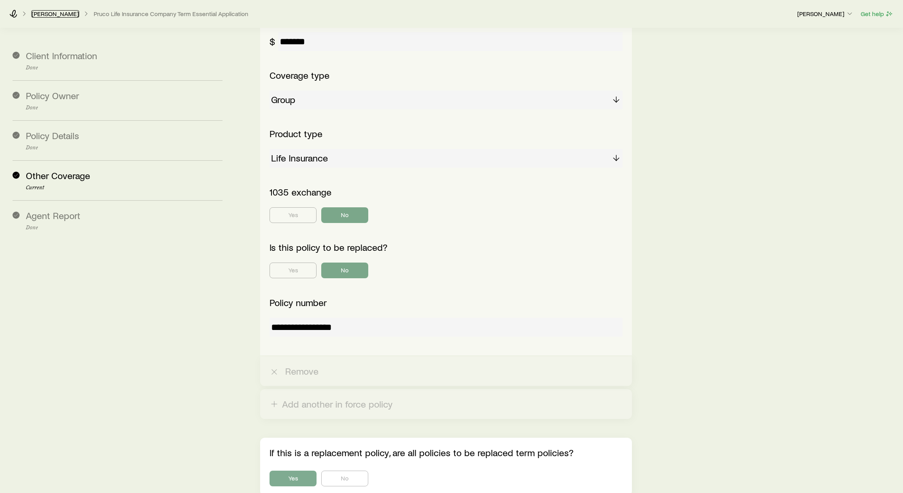 The width and height of the screenshot is (903, 493). I want to click on span: Other Coverage, so click(58, 175).